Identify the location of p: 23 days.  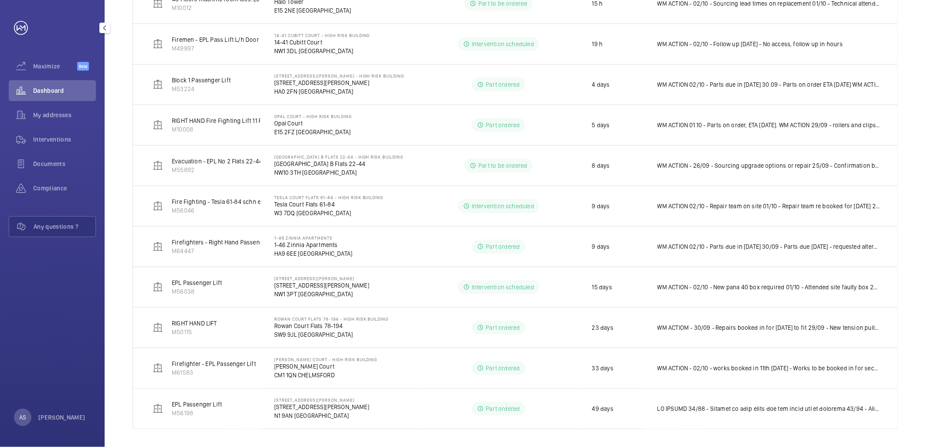
(602, 328).